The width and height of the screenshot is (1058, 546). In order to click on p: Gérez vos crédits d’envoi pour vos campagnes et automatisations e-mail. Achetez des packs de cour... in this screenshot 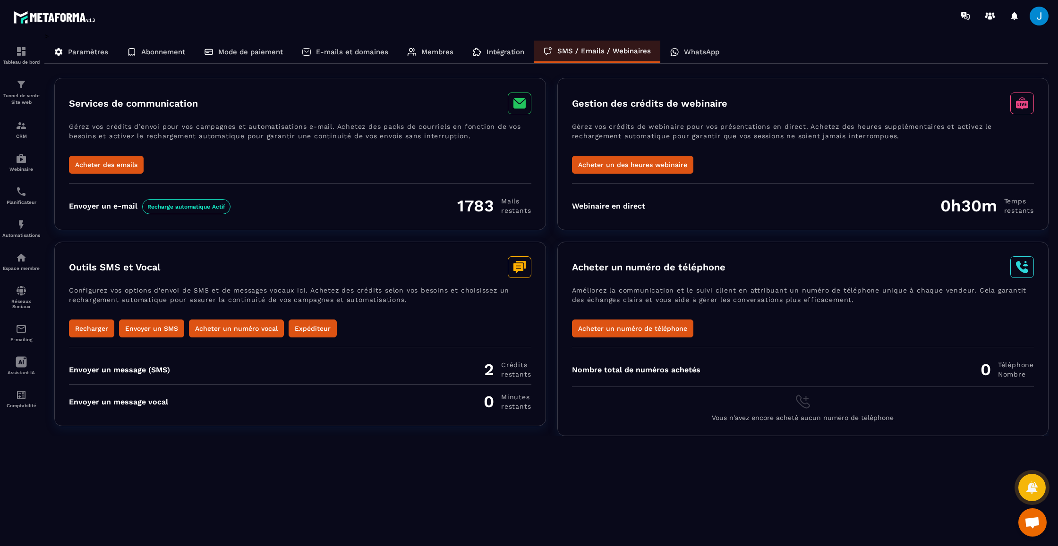, I will do `click(300, 139)`.